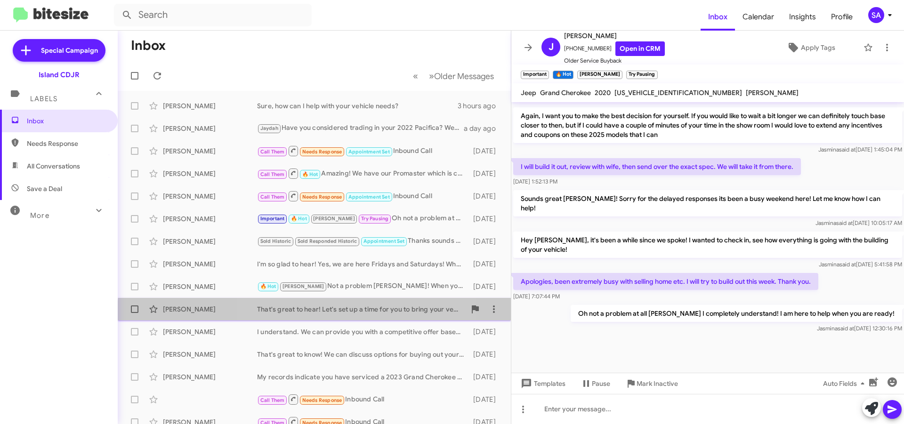 Image resolution: width=904 pixels, height=424 pixels. What do you see at coordinates (642, 75) in the screenshot?
I see `small: Try Pausing` at bounding box center [642, 75].